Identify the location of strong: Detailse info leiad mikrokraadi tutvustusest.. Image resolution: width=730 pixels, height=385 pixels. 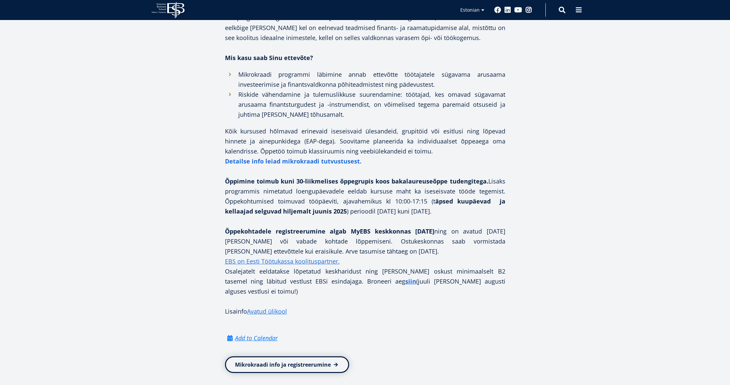
(293, 161).